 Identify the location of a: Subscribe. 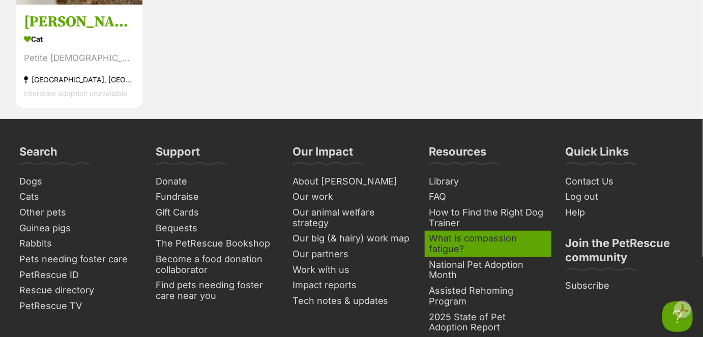
(625, 286).